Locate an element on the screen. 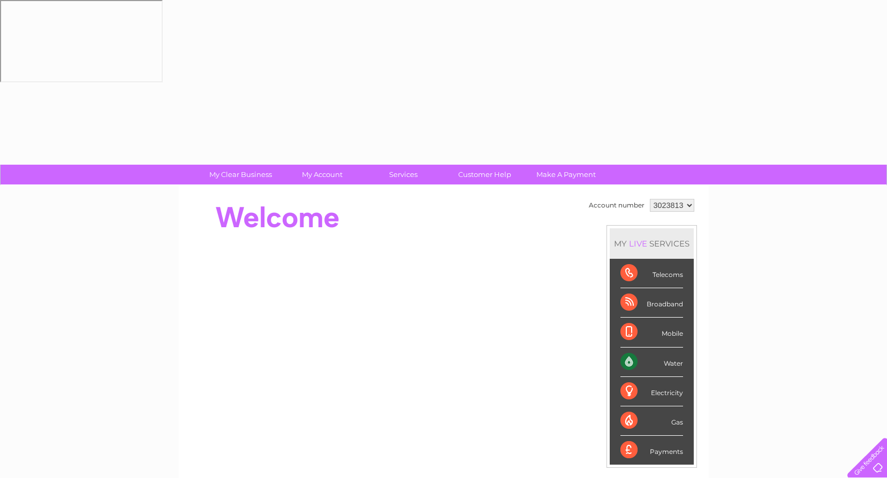  div: Electricity is located at coordinates (651, 392).